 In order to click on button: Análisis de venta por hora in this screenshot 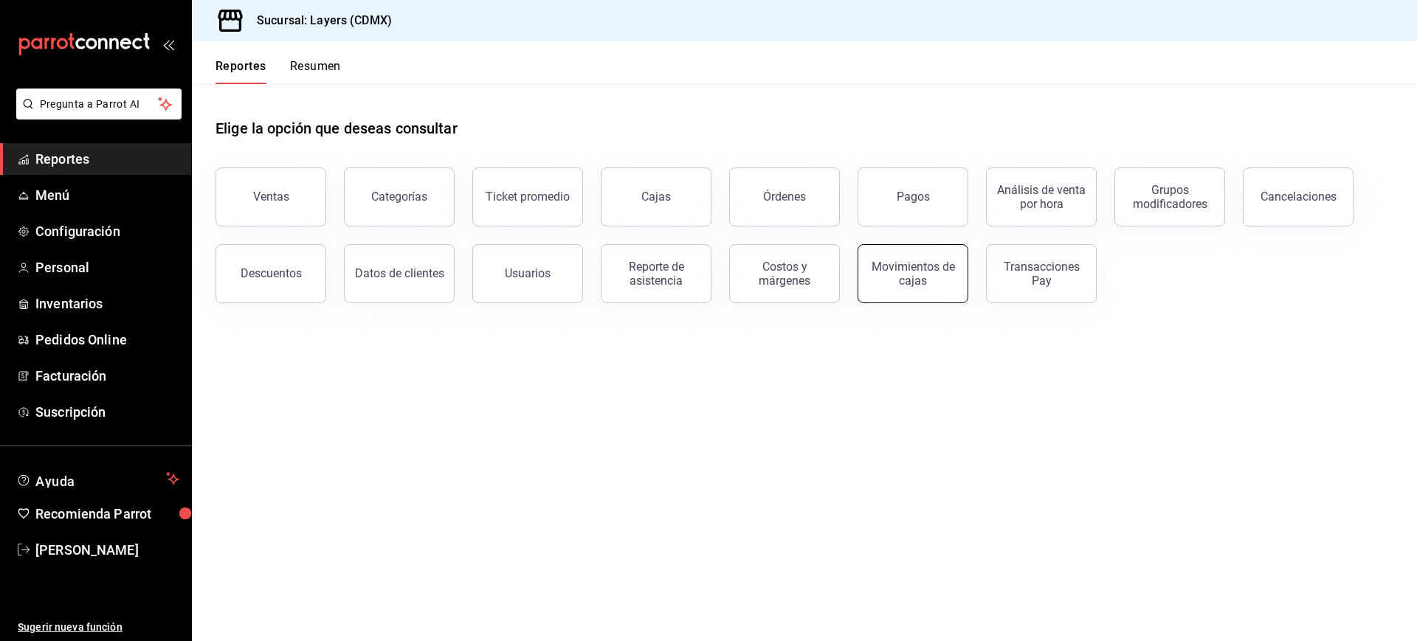, I will do `click(1041, 197)`.